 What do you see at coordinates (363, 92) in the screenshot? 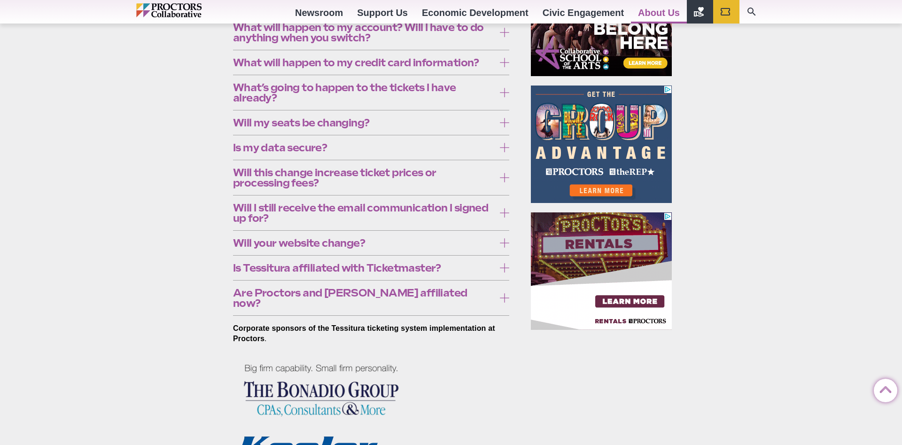
I see `span: What’s going to happen to the tickets I have already?` at bounding box center [363, 92].